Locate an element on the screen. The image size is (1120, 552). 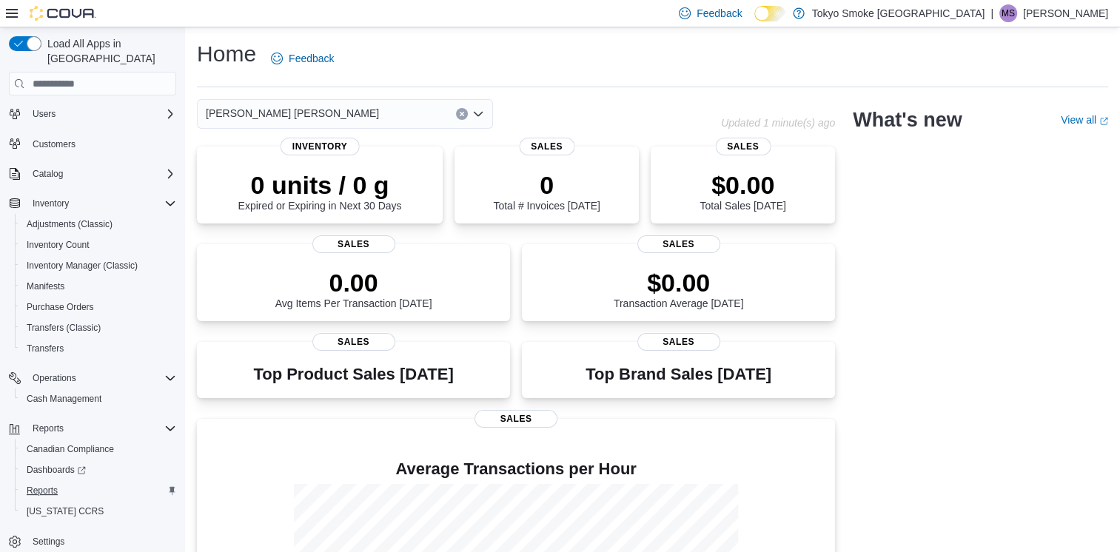
a: View allExternal link is located at coordinates (1085, 120).